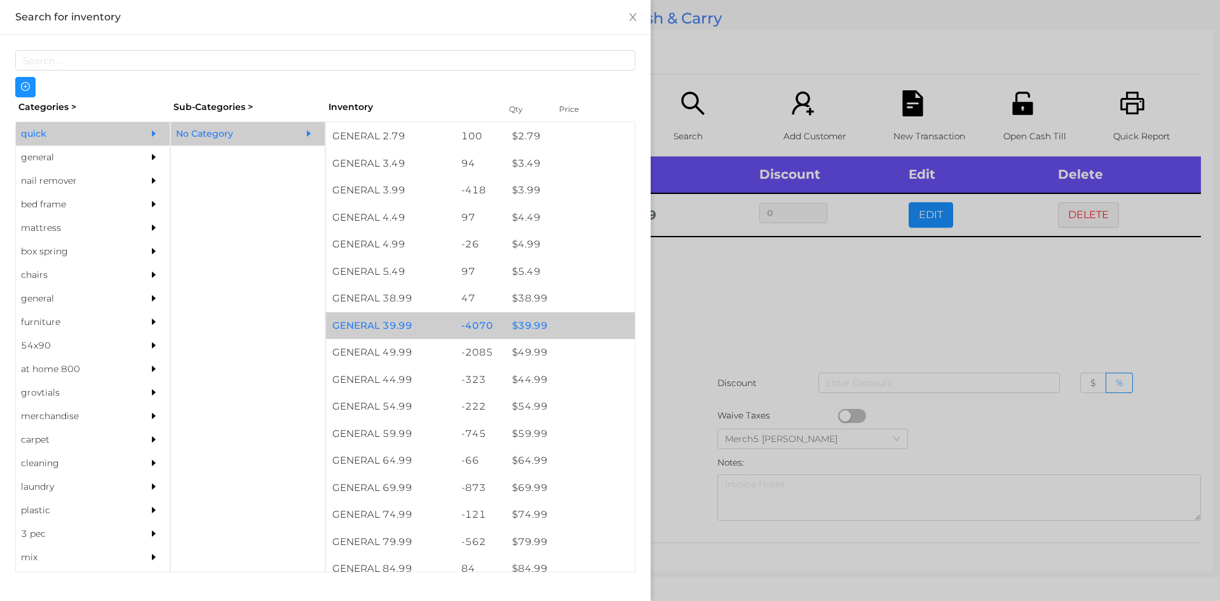 This screenshot has width=1220, height=601. I want to click on div: 47, so click(481, 298).